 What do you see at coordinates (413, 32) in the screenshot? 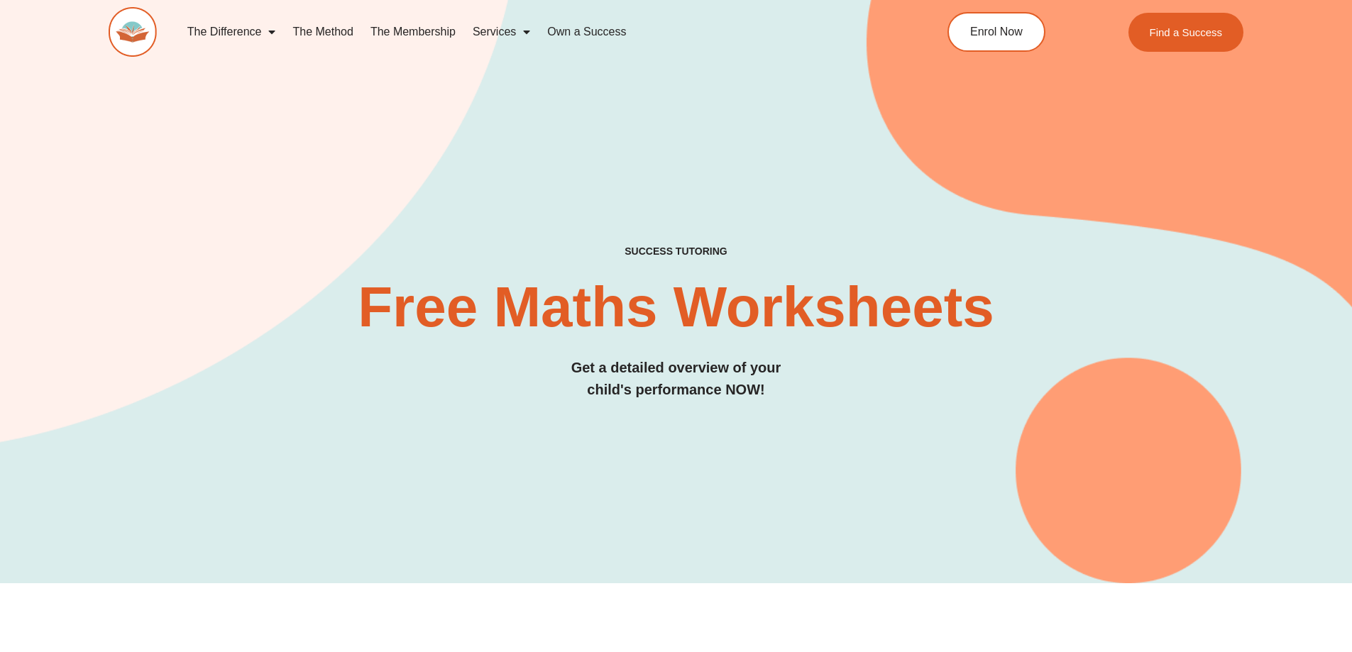
I see `a: The Membership` at bounding box center [413, 32].